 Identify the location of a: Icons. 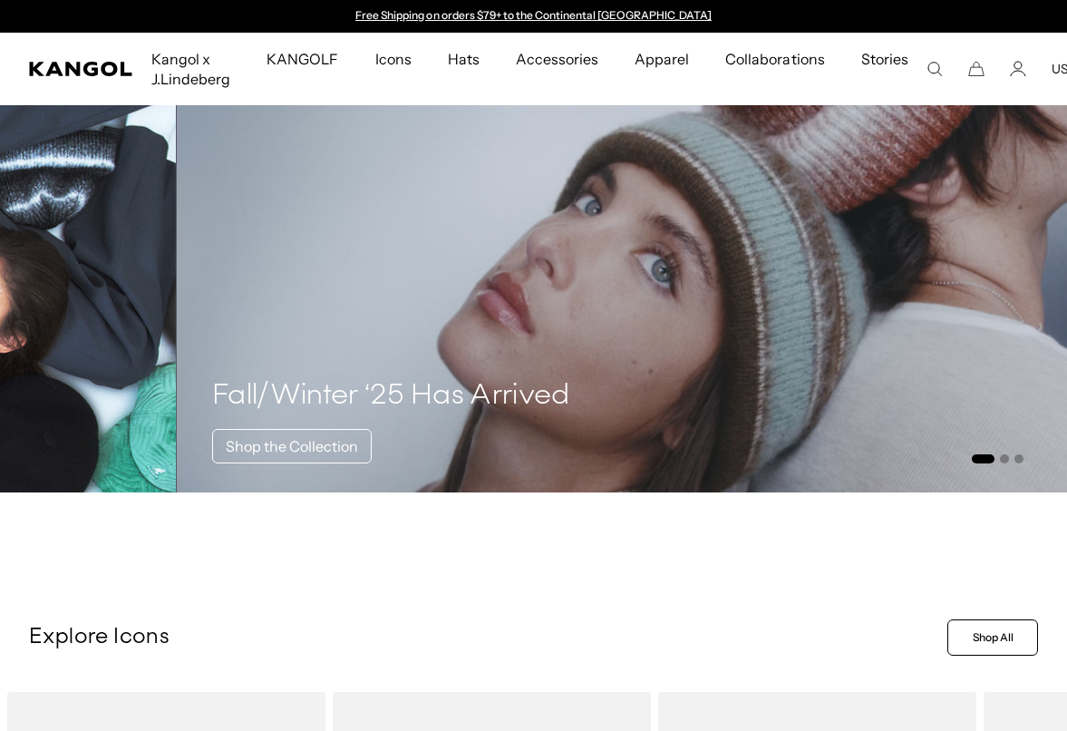
(394, 59).